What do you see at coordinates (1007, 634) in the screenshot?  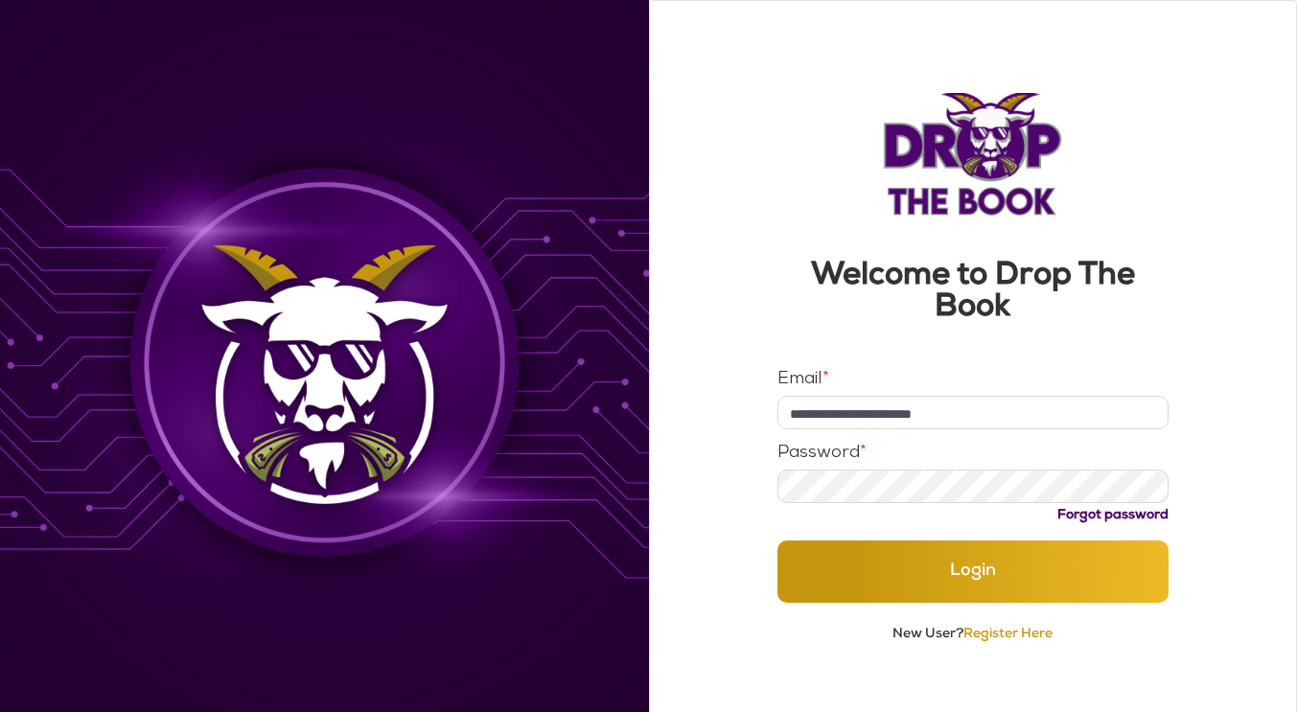 I see `a: Register Here` at bounding box center [1007, 634].